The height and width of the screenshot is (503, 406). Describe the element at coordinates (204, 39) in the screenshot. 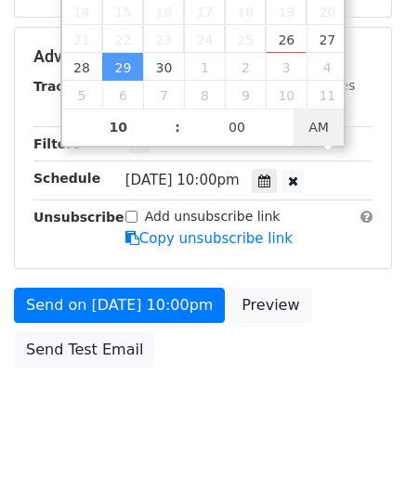

I see `span: September 24, 2025` at that location.